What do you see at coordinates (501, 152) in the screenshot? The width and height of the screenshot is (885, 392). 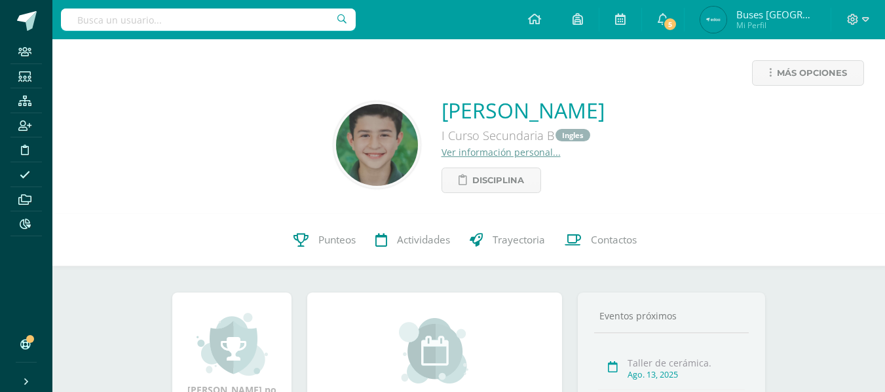 I see `a: Ver información personal...` at bounding box center [501, 152].